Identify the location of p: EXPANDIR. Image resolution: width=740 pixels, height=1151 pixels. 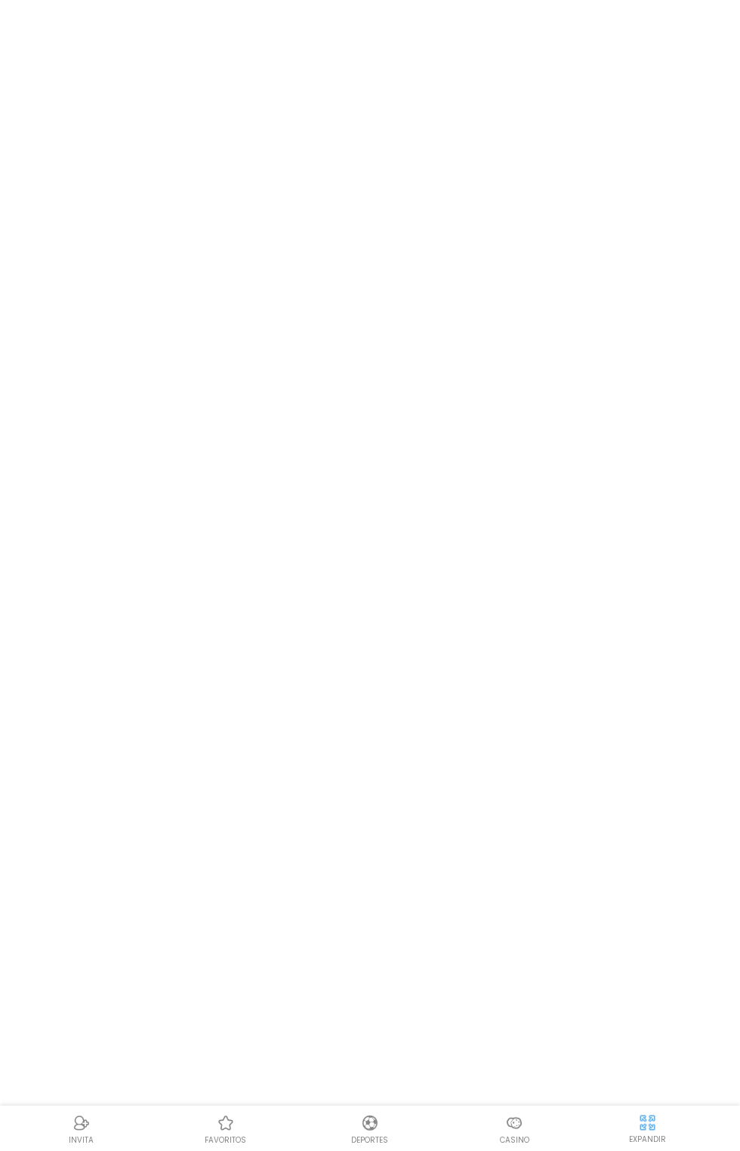
(647, 1138).